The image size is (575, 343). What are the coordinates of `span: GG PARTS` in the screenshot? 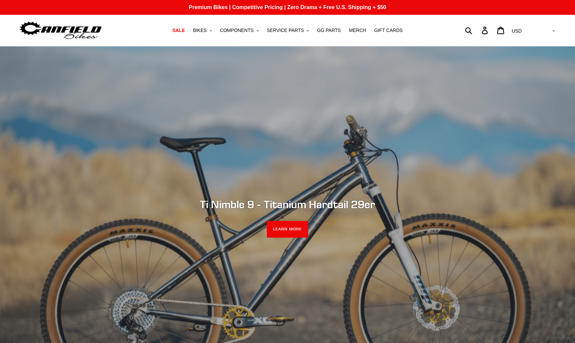 It's located at (329, 30).